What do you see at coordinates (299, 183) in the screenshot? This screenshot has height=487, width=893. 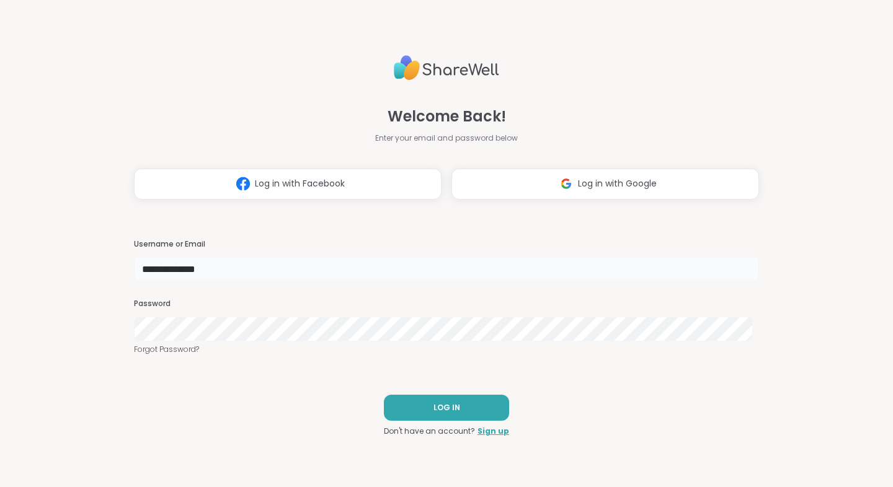 I see `span: Log in with Facebook` at bounding box center [299, 183].